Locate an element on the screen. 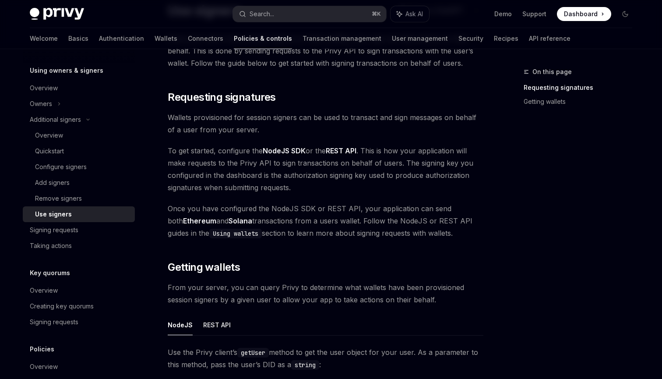 Image resolution: width=662 pixels, height=379 pixels. a: Taking actions is located at coordinates (79, 246).